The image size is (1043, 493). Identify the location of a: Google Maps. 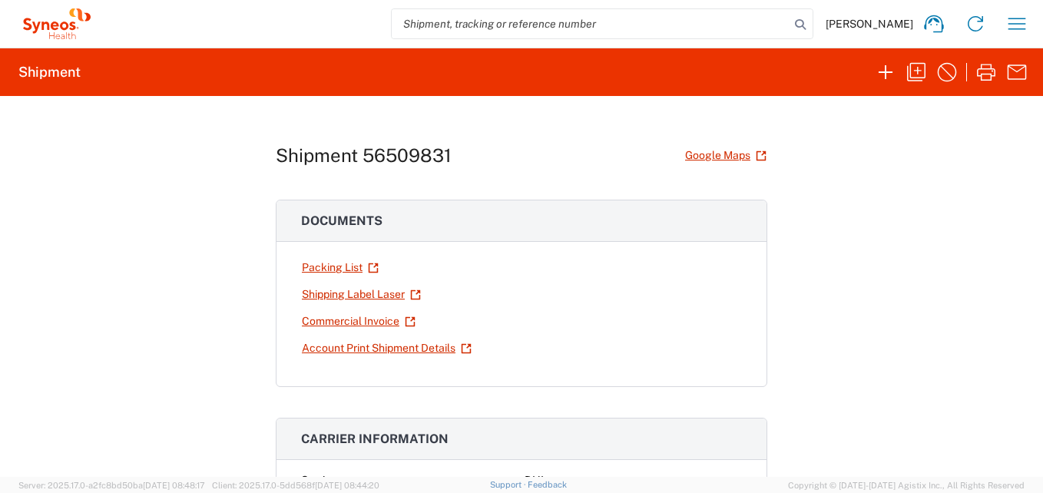
(726, 155).